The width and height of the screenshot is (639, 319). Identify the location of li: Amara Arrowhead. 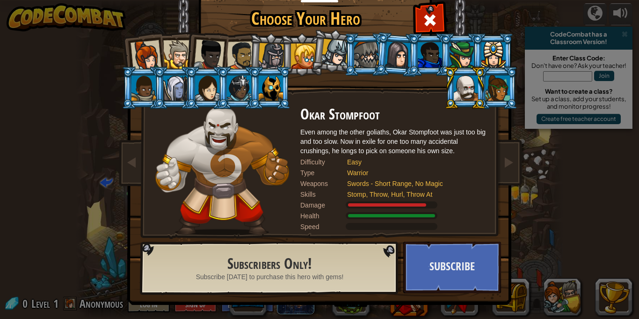
(270, 55).